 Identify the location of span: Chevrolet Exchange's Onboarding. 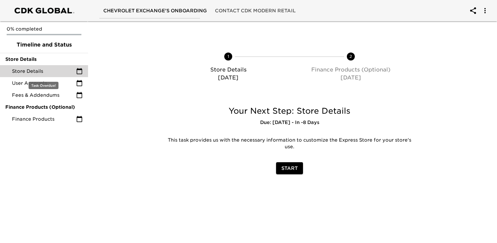
(155, 11).